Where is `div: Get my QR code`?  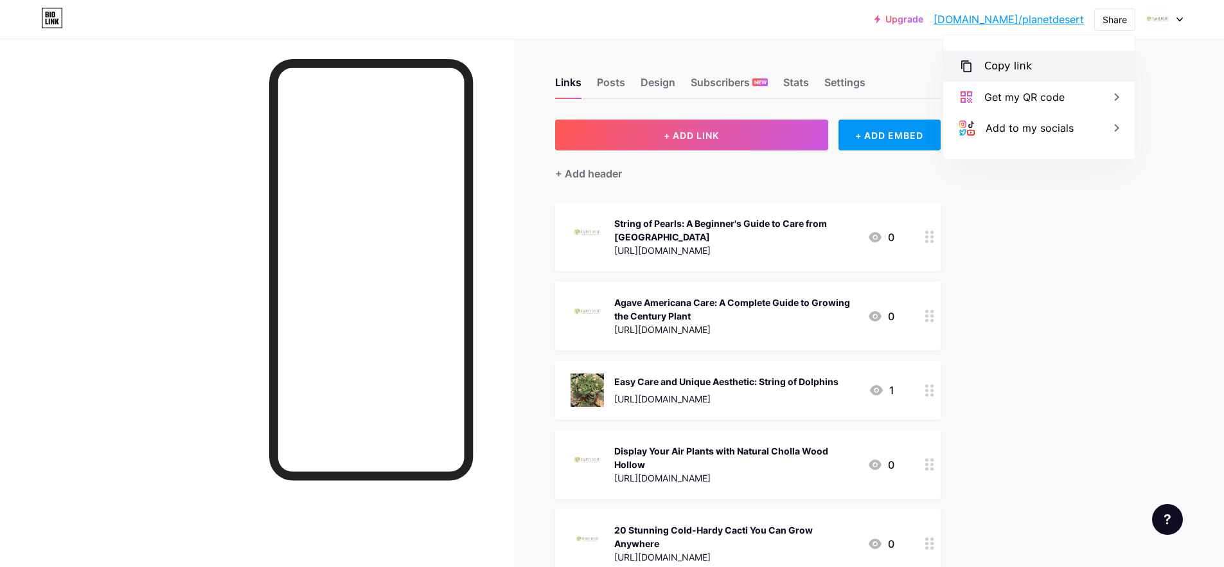
div: Get my QR code is located at coordinates (1025, 97).